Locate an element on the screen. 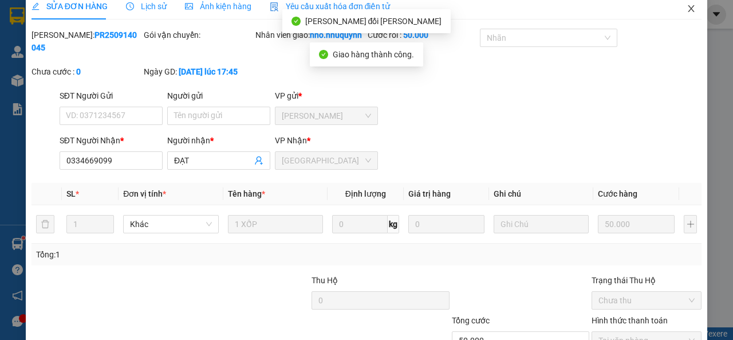  label: Hình thức thanh toán is located at coordinates (630, 320).